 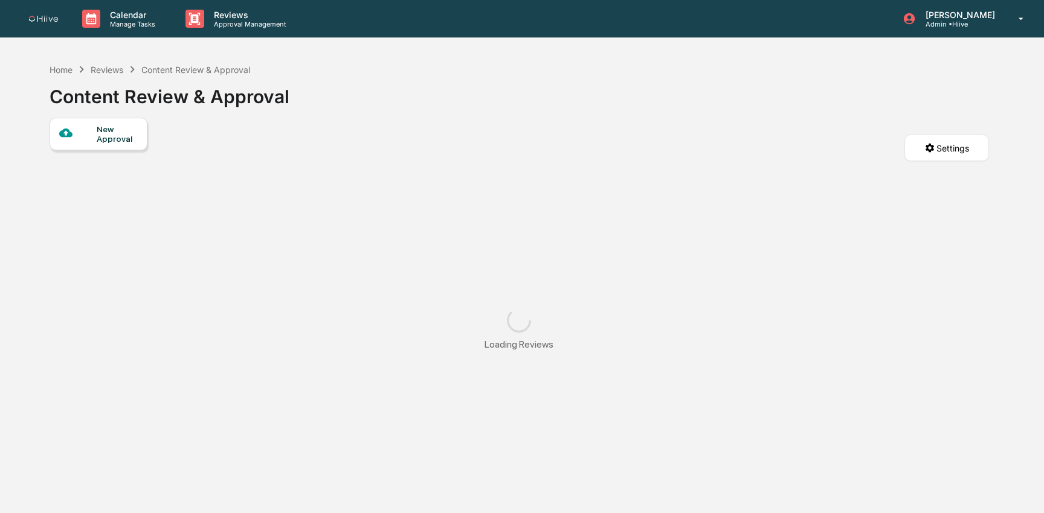 What do you see at coordinates (107, 69) in the screenshot?
I see `div: Reviews` at bounding box center [107, 69].